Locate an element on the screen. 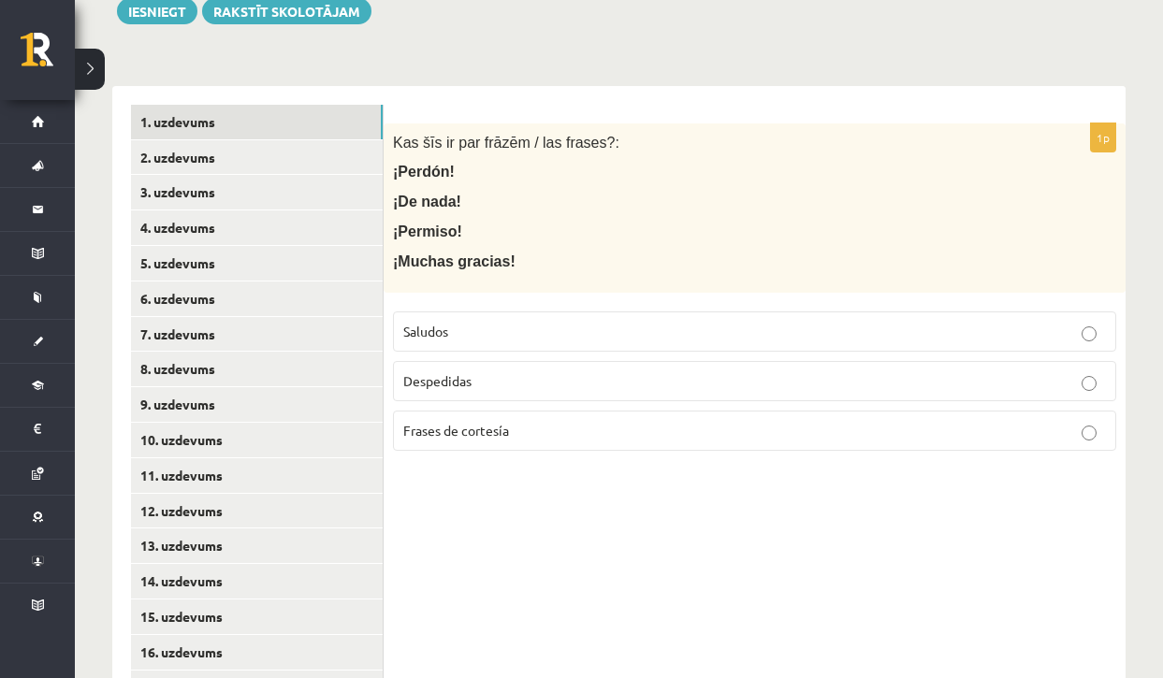 The width and height of the screenshot is (1163, 678). a: Rīgas 1. Tālmācības vidusskola is located at coordinates (48, 56).